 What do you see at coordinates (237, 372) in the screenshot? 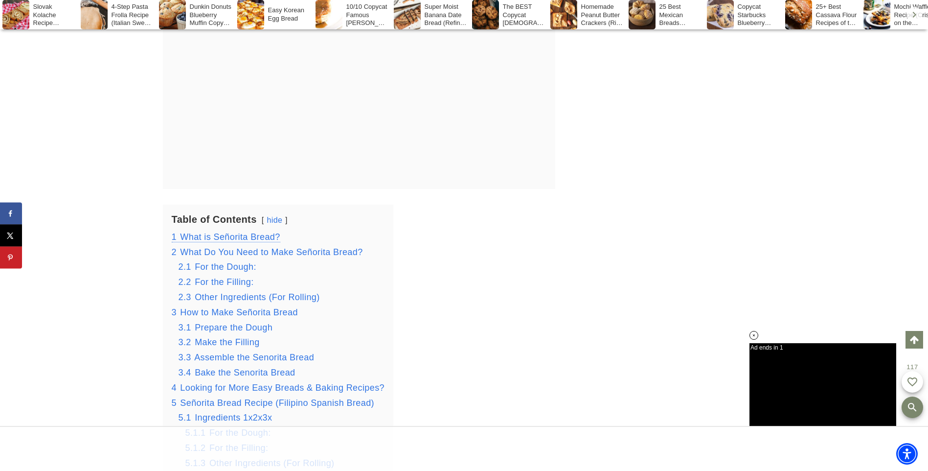
I see `a: 3.4 Bake the Senorita Bread` at bounding box center [237, 372].